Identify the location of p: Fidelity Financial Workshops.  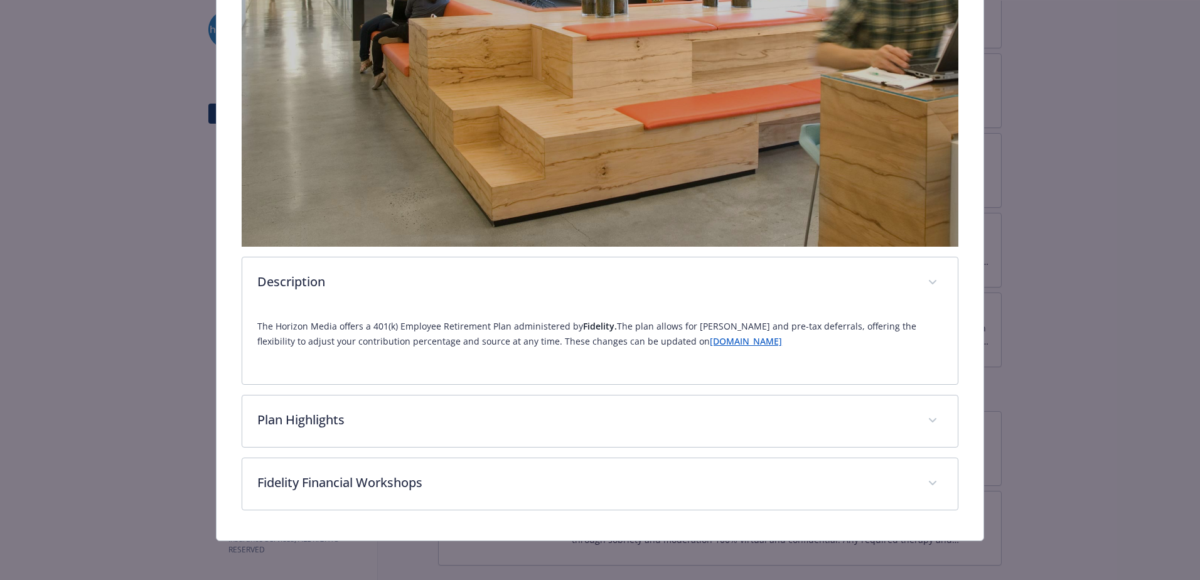
(585, 483).